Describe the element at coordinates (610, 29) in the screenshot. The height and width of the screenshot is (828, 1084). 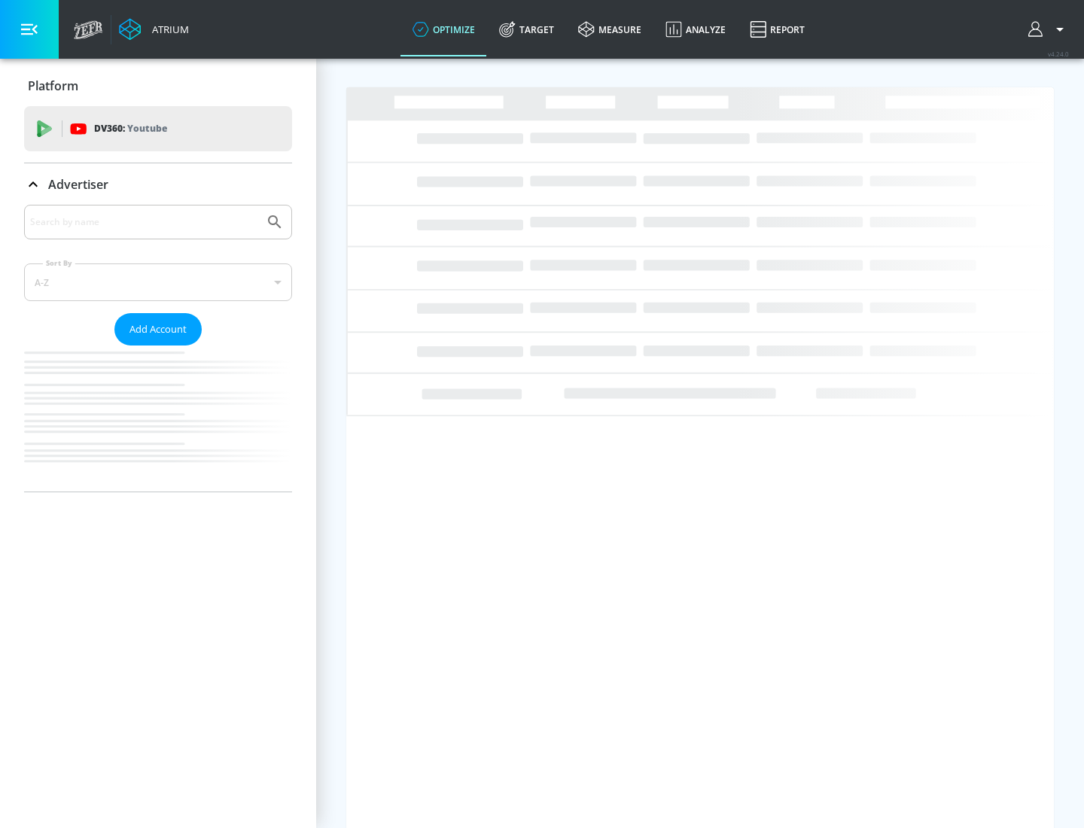
I see `a: measure` at that location.